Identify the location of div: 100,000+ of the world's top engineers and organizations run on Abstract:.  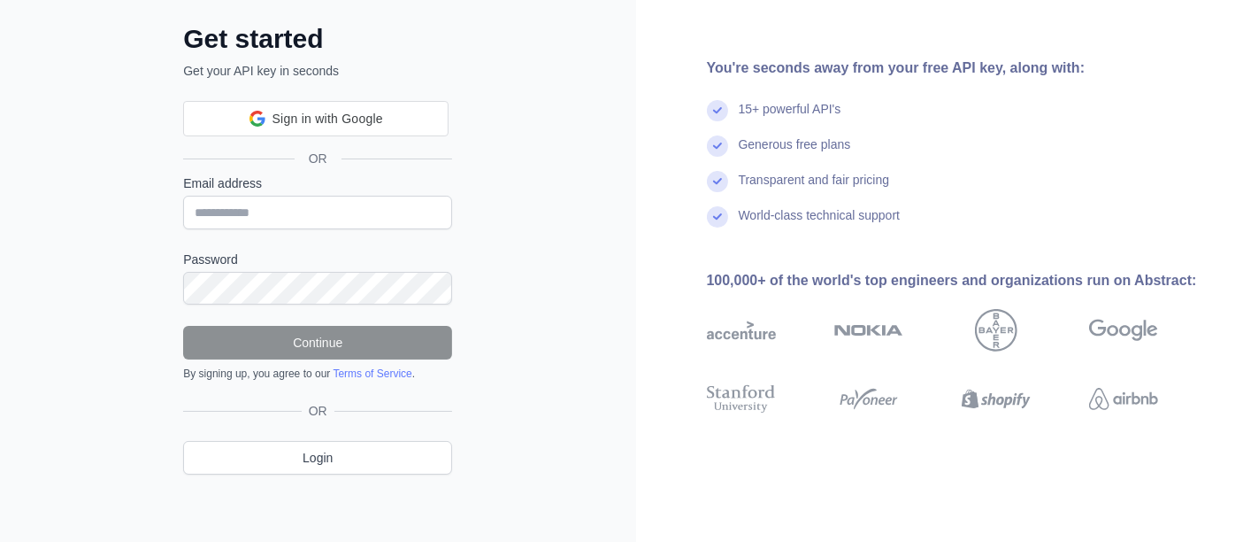
(961, 280).